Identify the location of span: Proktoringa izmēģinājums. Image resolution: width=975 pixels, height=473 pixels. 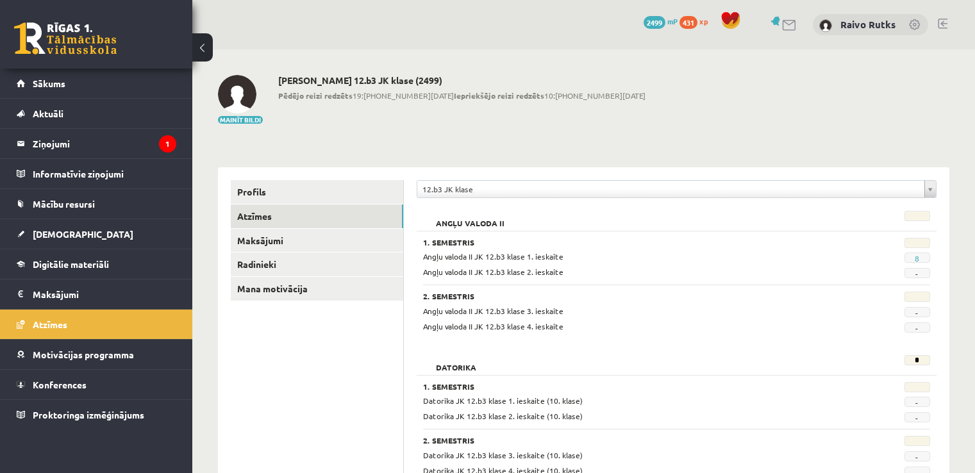
(88, 415).